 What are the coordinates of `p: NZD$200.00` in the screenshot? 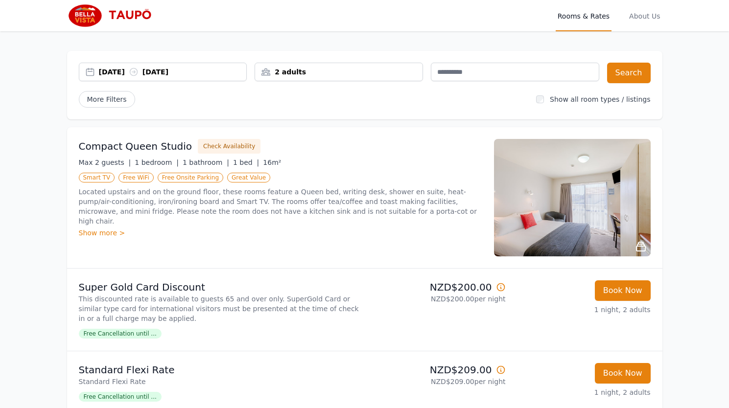 It's located at (437, 287).